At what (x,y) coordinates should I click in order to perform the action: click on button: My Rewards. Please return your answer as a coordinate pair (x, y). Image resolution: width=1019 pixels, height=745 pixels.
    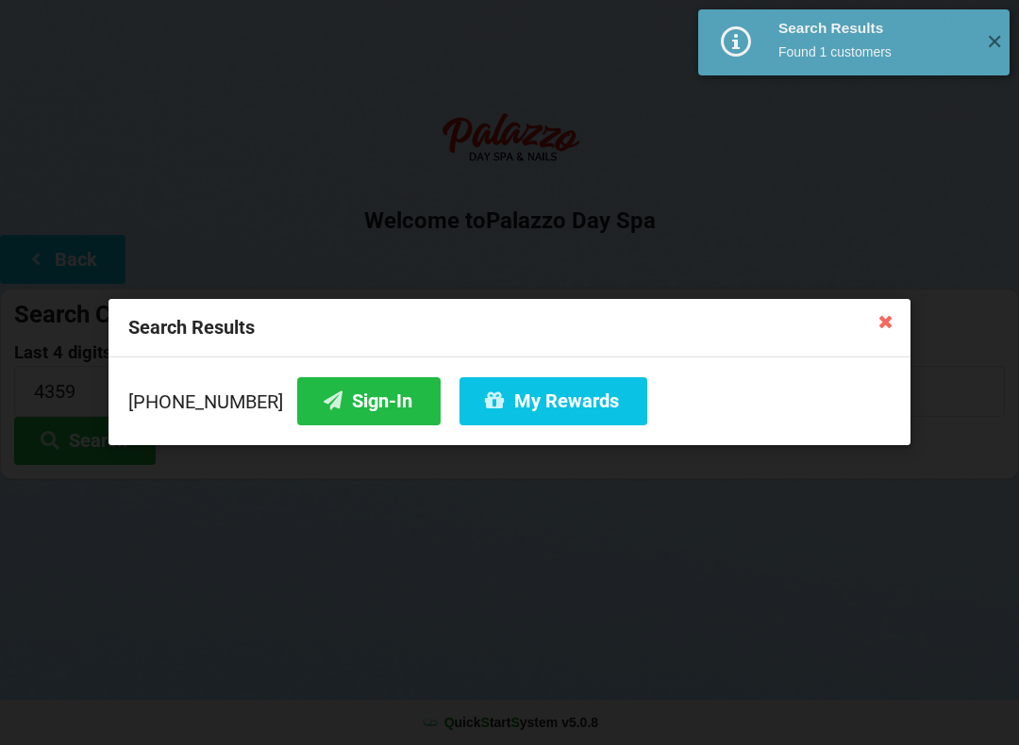
    Looking at the image, I should click on (553, 401).